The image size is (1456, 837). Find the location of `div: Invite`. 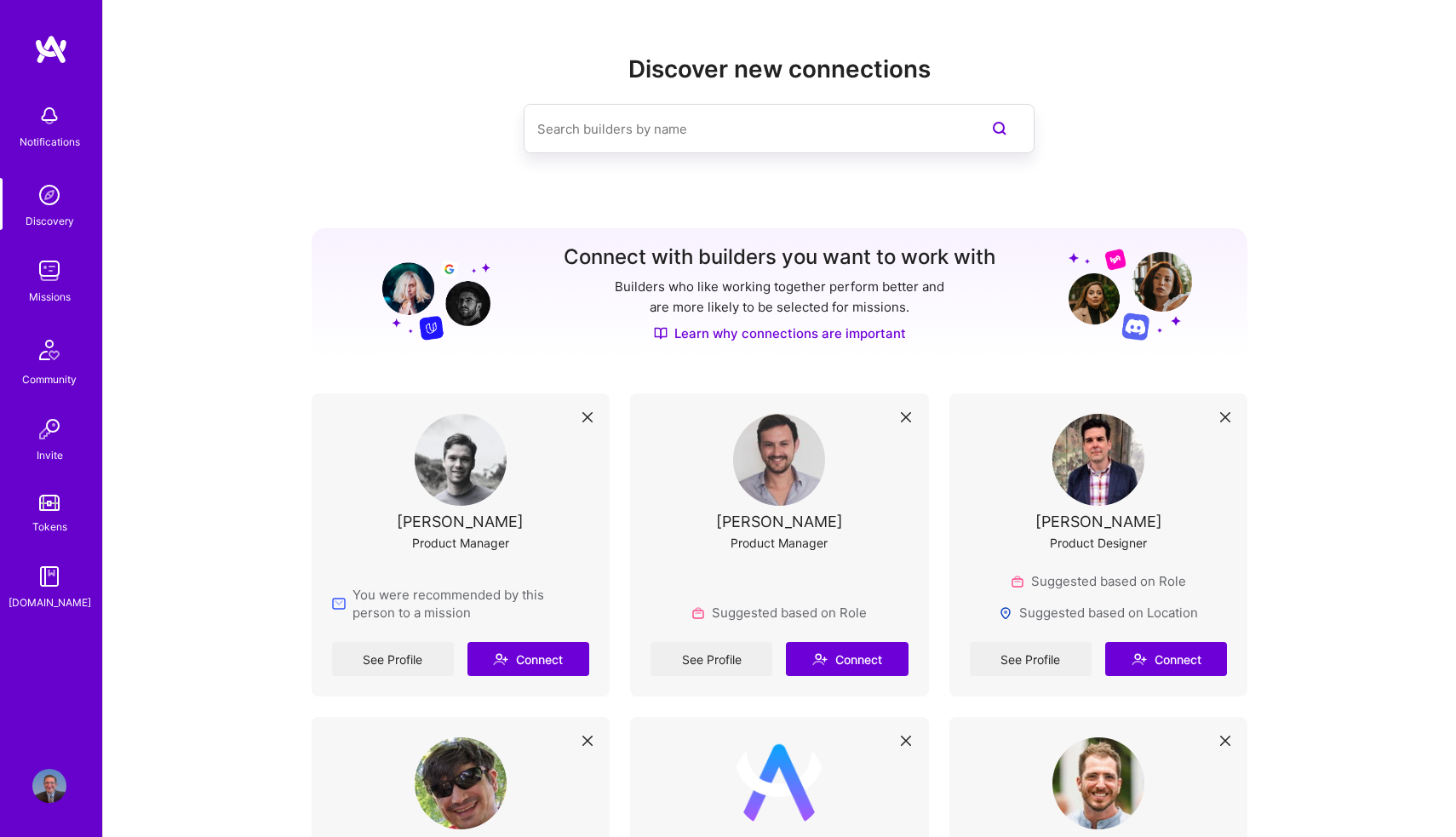

div: Invite is located at coordinates (49, 454).